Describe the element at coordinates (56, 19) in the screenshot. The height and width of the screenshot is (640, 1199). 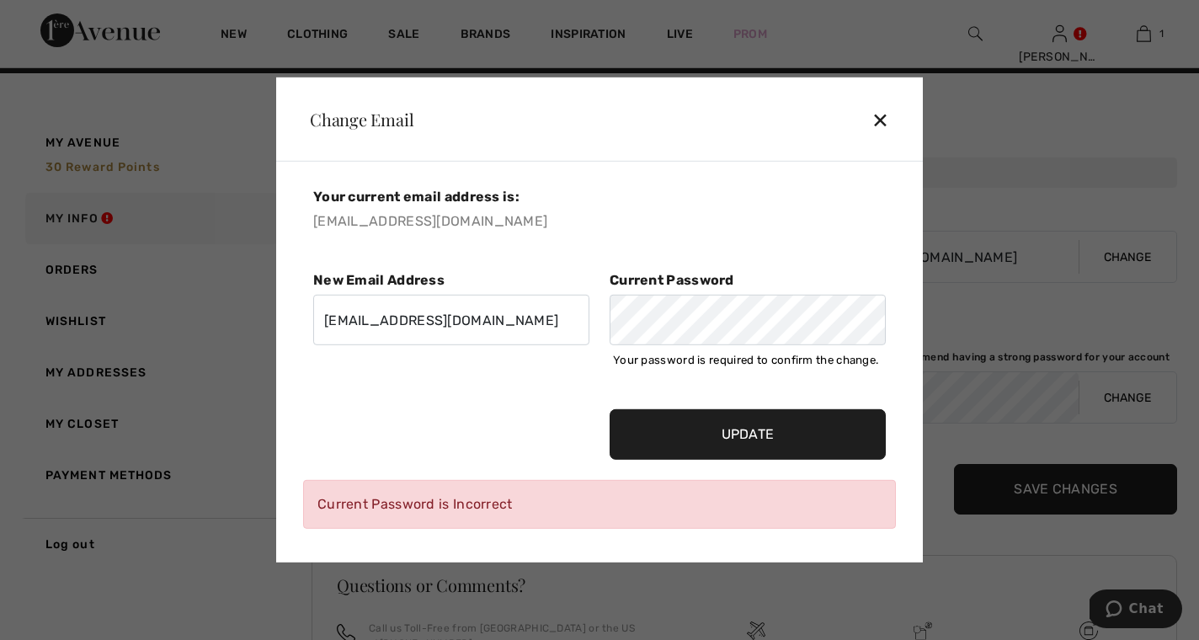
I see `span: Chat` at that location.